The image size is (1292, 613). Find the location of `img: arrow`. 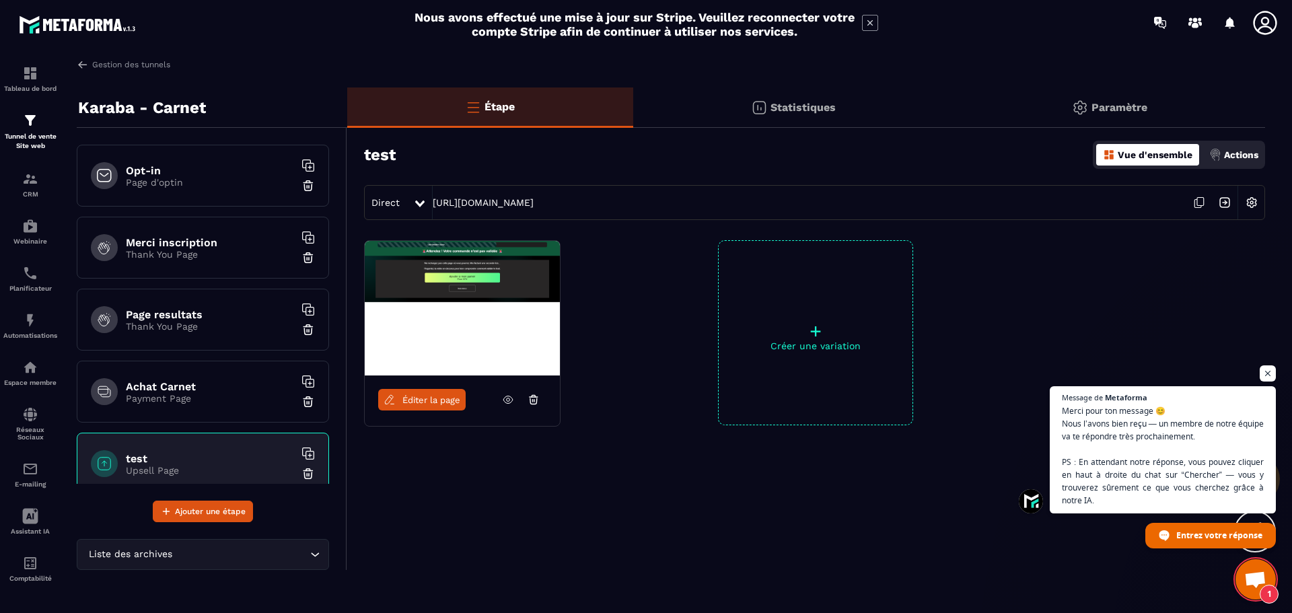

img: arrow is located at coordinates (83, 65).